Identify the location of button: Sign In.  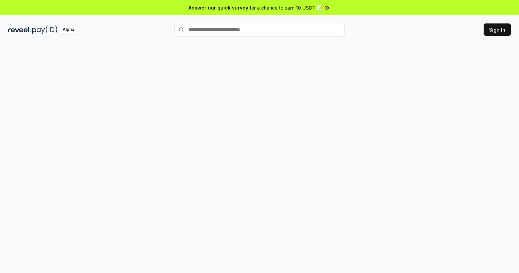
(498, 30).